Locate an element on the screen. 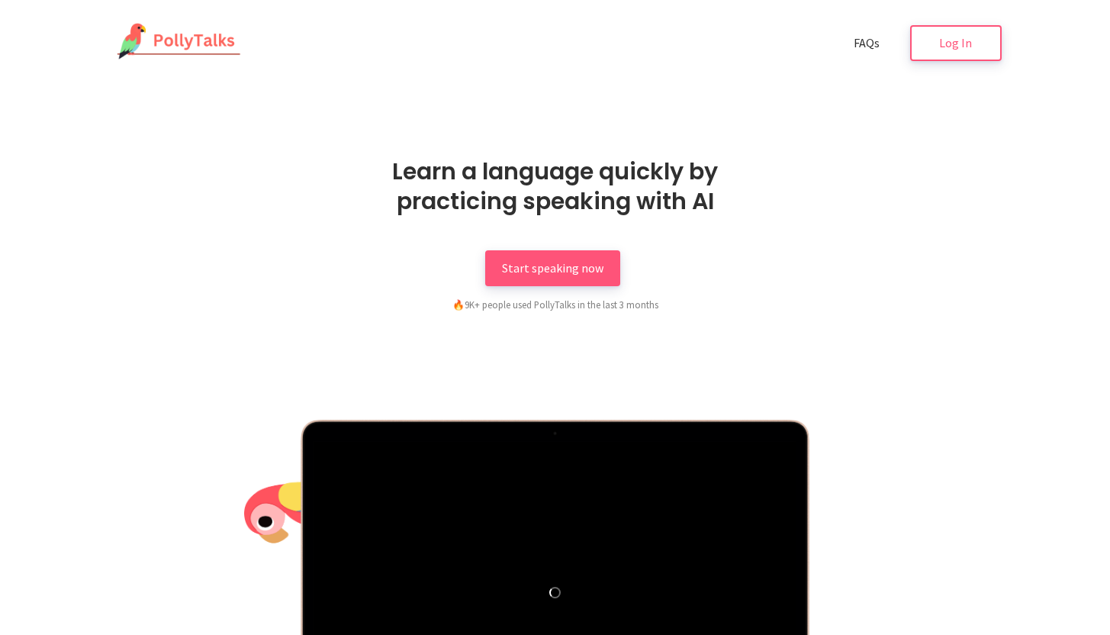 The image size is (1110, 635). h1: Learn a language quickly by practicing speaking with AI is located at coordinates (555, 186).